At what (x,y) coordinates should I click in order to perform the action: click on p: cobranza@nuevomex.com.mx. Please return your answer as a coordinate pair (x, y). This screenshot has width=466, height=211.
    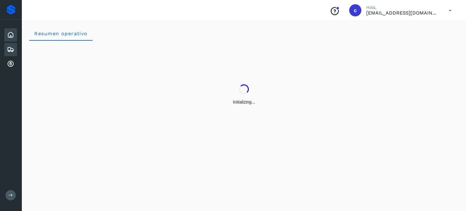
    Looking at the image, I should click on (402, 13).